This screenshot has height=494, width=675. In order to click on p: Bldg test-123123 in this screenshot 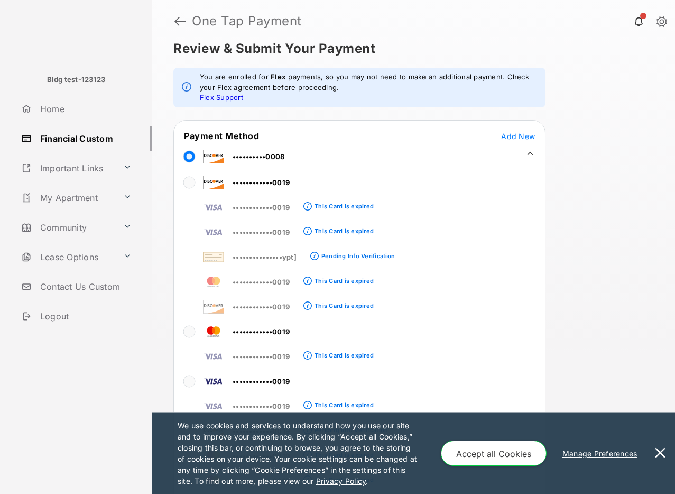, I will do `click(76, 80)`.